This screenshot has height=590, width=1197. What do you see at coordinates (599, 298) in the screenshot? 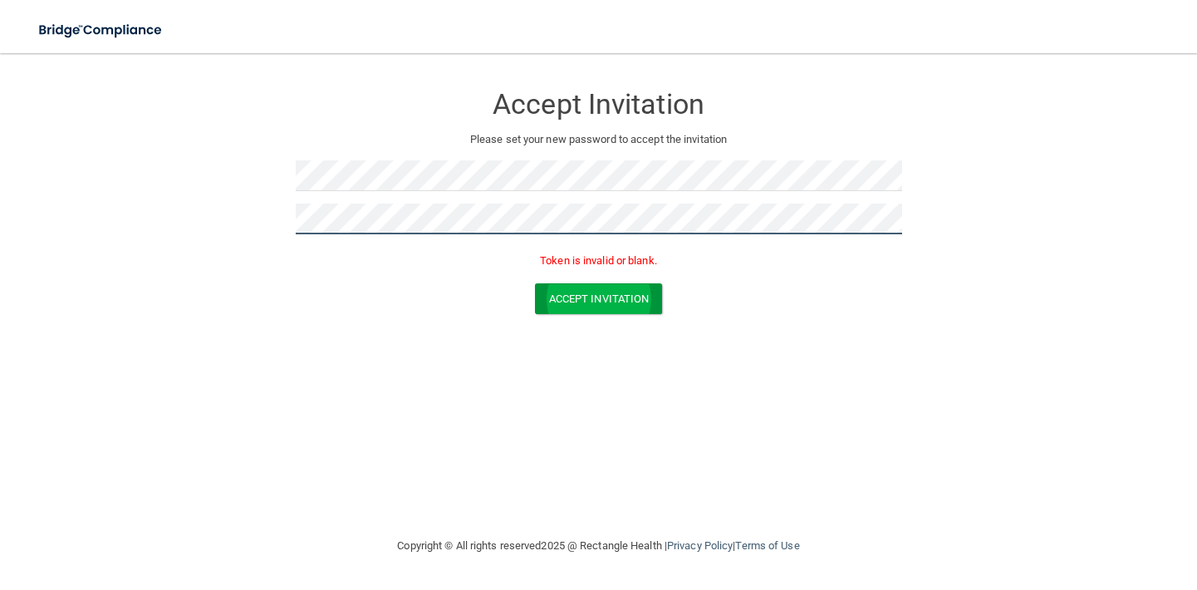
I see `button: Accept Invitation` at bounding box center [599, 298].